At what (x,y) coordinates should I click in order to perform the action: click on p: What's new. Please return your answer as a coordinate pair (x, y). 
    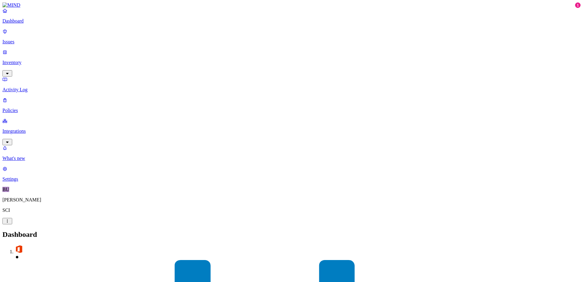
    Looking at the image, I should click on (292, 158).